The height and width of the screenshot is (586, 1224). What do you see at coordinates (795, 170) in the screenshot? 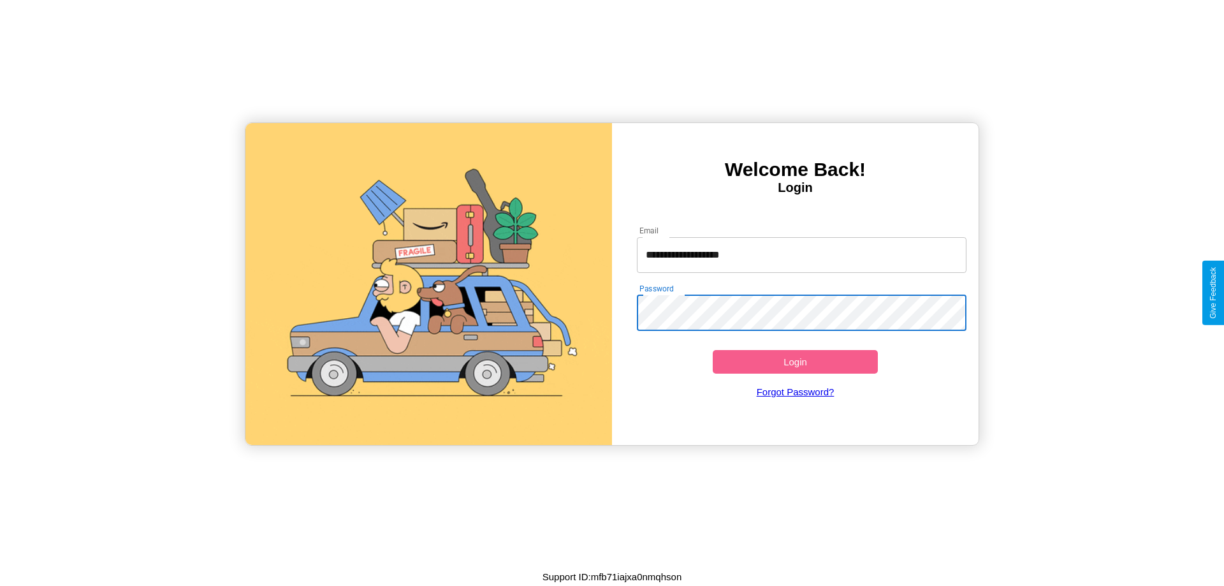
I see `h3: Welcome Back!` at bounding box center [795, 170].